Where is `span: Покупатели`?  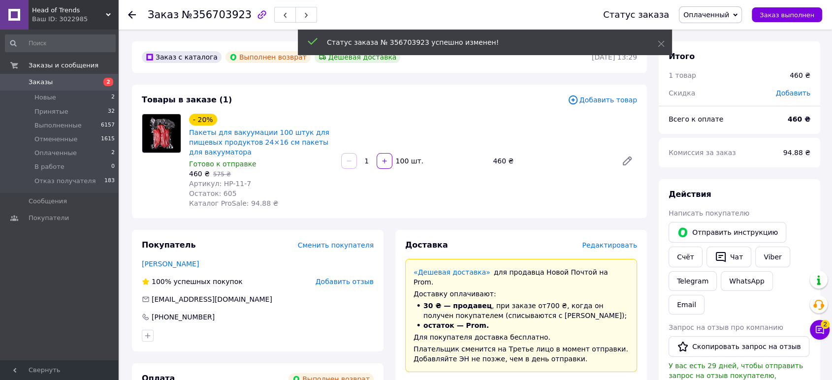 span: Покупатели is located at coordinates (49, 218).